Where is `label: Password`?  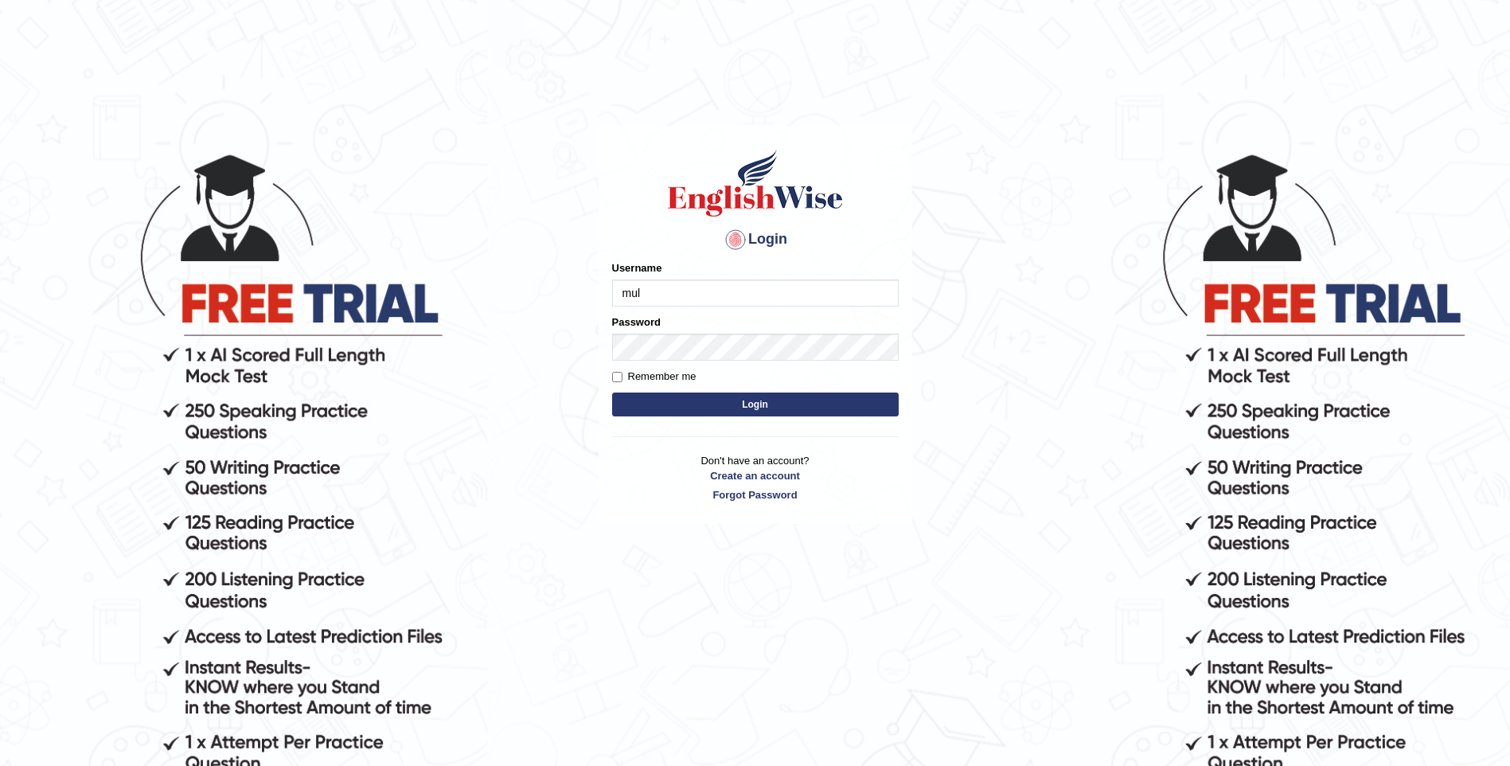
label: Password is located at coordinates (636, 322).